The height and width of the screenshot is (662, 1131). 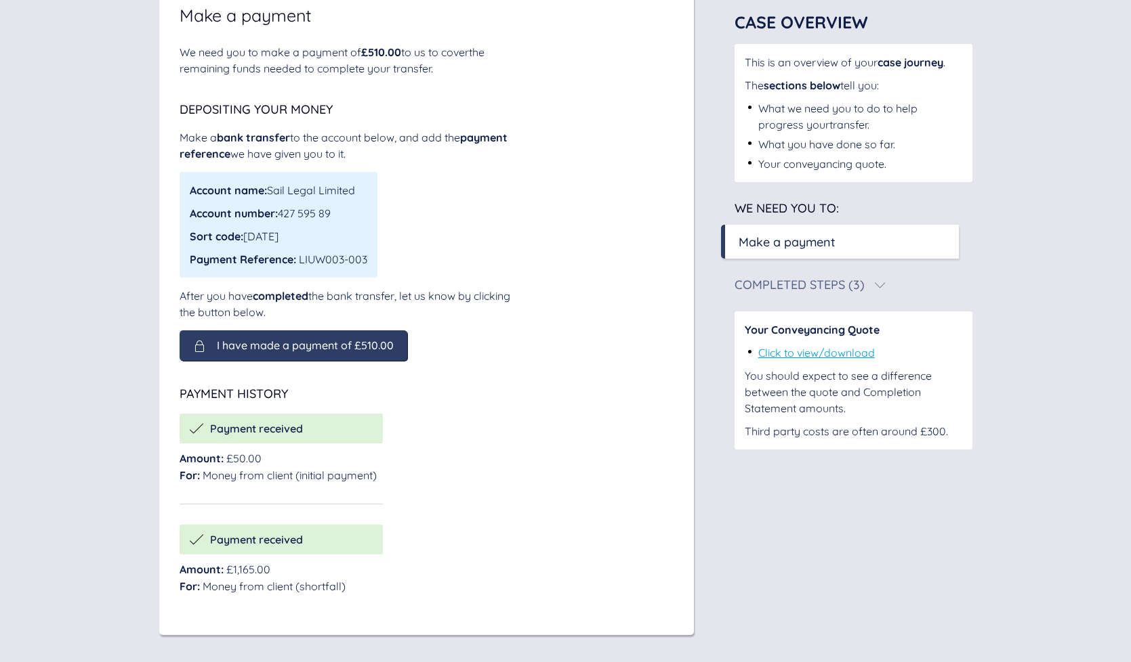 What do you see at coordinates (853, 392) in the screenshot?
I see `div: You should expect to see a difference between the quote and Completion Statement amounts.` at bounding box center [853, 392].